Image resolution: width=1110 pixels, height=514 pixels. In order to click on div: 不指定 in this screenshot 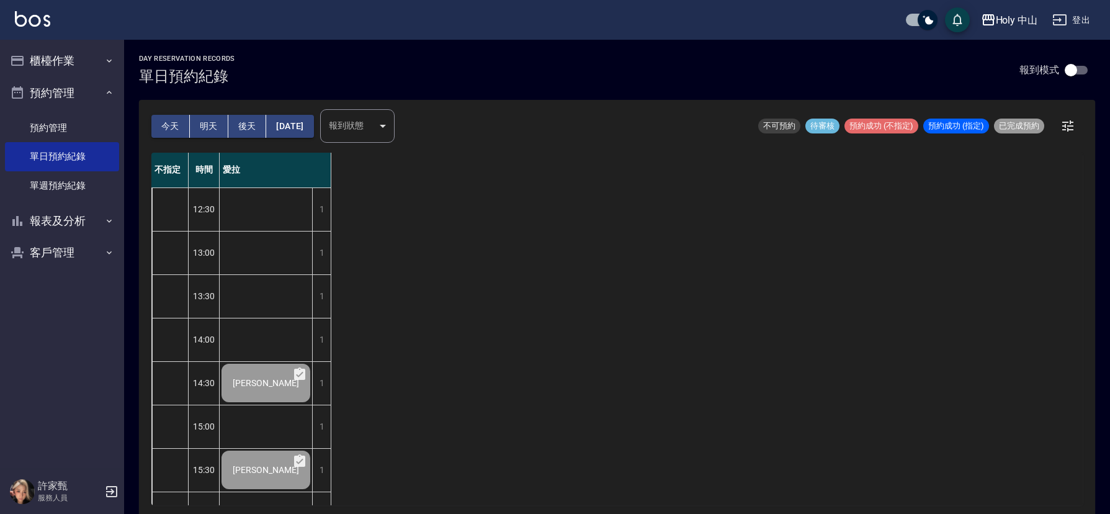, I will do `click(170, 170)`.